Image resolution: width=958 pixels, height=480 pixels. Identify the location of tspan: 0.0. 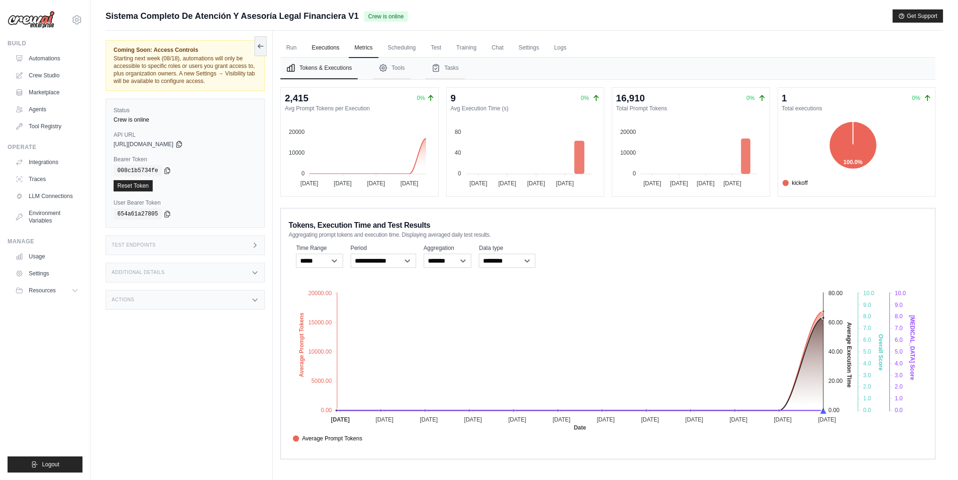
(867, 410).